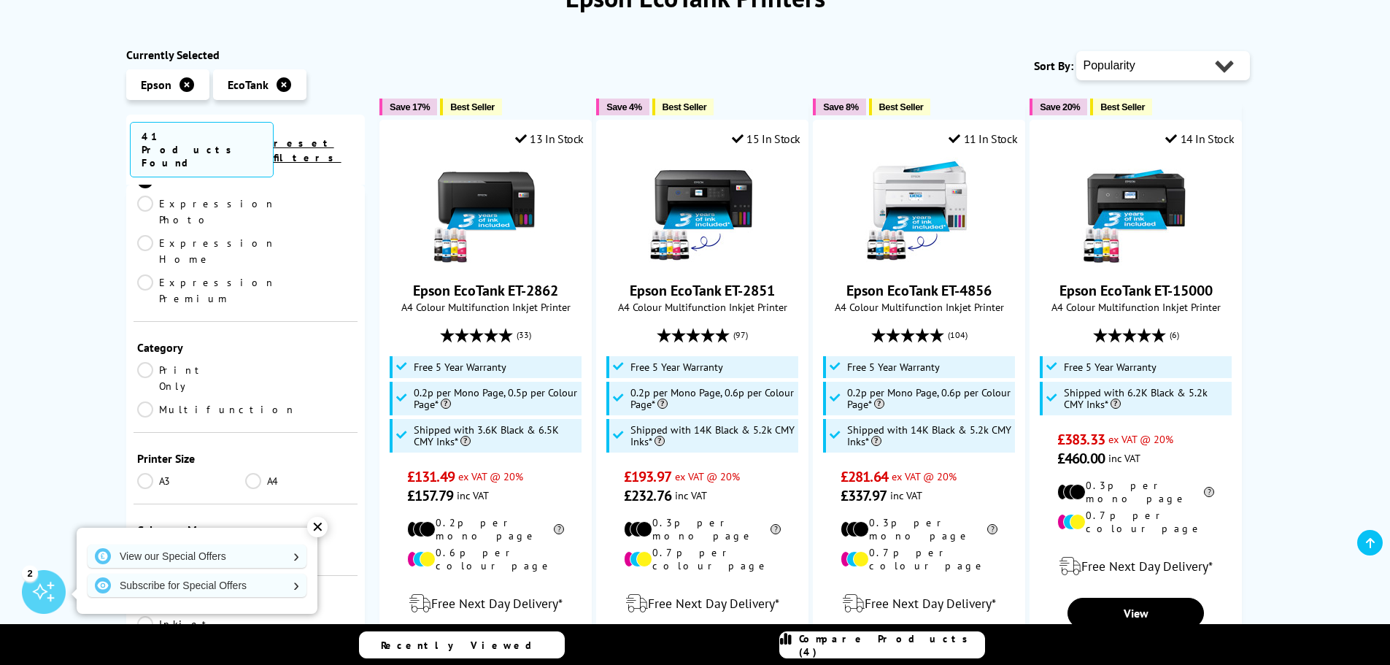 The image size is (1390, 665). Describe the element at coordinates (408, 107) in the screenshot. I see `button: Save 17%` at that location.